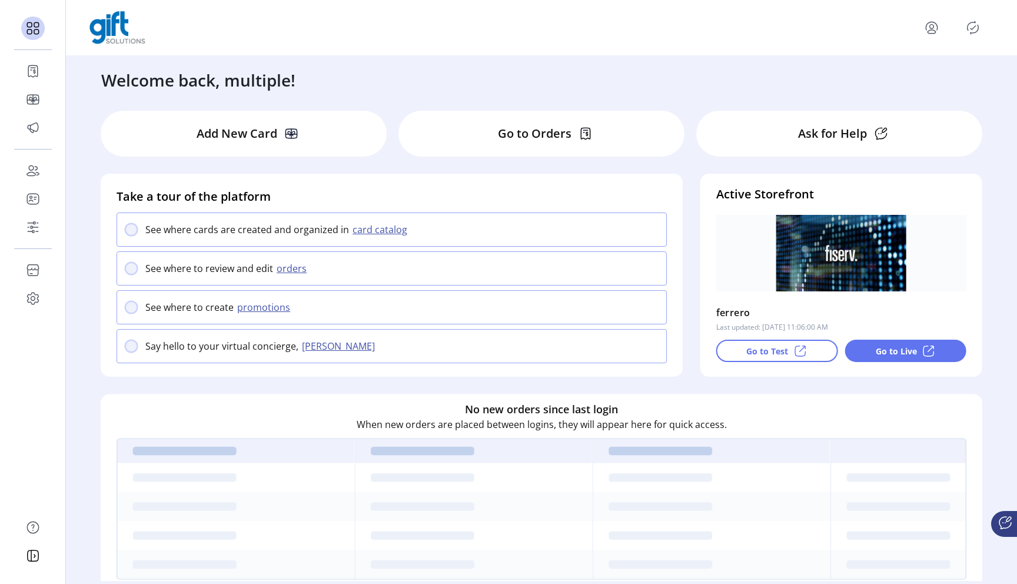  Describe the element at coordinates (541, 409) in the screenshot. I see `h6: No new orders since last login` at that location.